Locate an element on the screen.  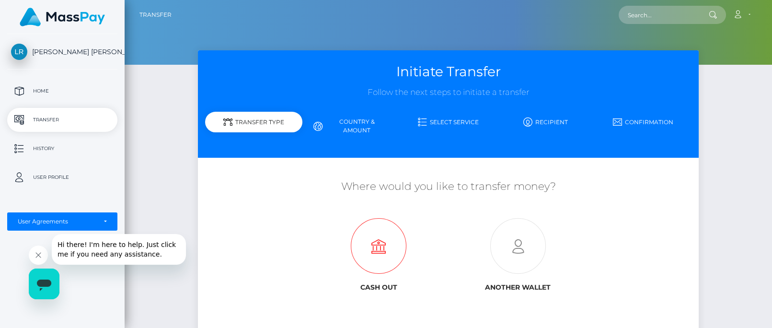
p: User Profile is located at coordinates (62, 177).